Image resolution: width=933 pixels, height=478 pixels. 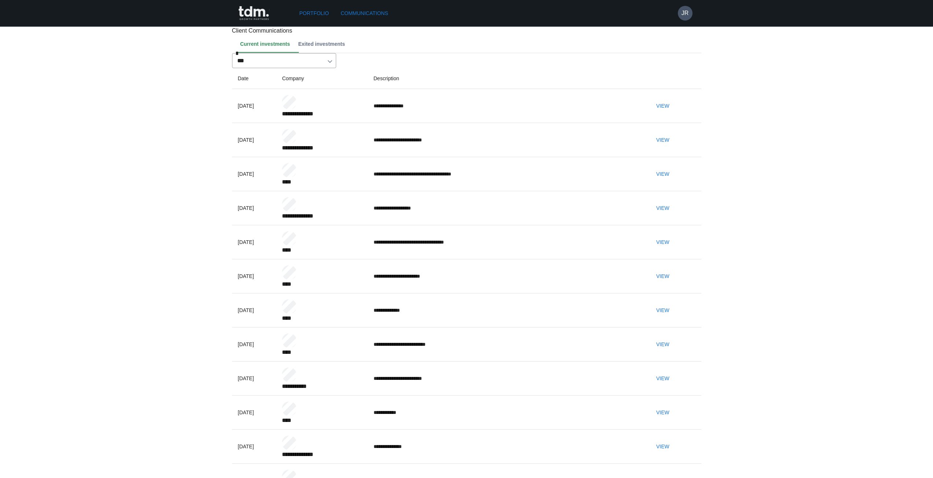 What do you see at coordinates (323, 44) in the screenshot?
I see `button: Exited investments` at bounding box center [323, 44].